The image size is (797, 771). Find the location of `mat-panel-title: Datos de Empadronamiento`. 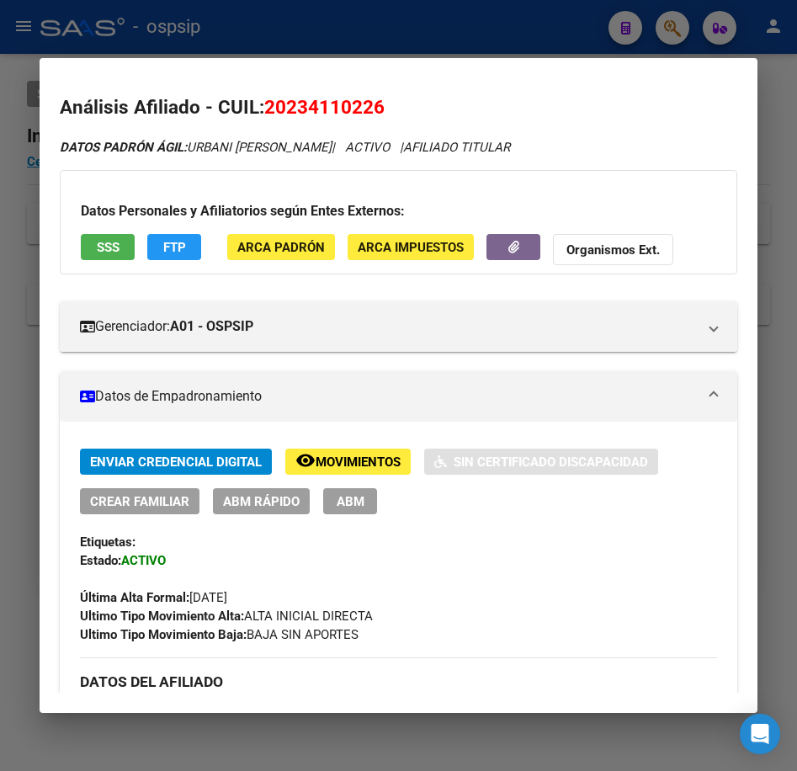

mat-panel-title: Datos de Empadronamiento is located at coordinates (388, 396).